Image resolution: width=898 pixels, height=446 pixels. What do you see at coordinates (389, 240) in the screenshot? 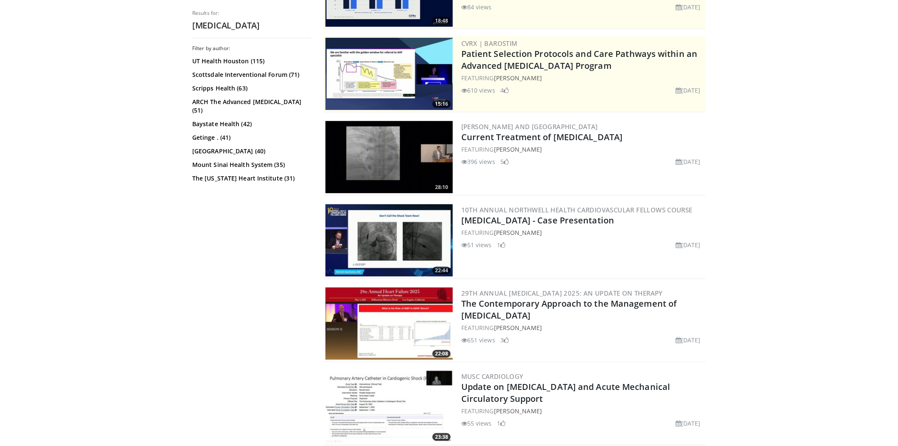
I see `img: 769ab5f4-039a-48a1-9d31-e85dad22e86c.300x170_q85_crop-smart_upscale.jpg` at bounding box center [389, 240].